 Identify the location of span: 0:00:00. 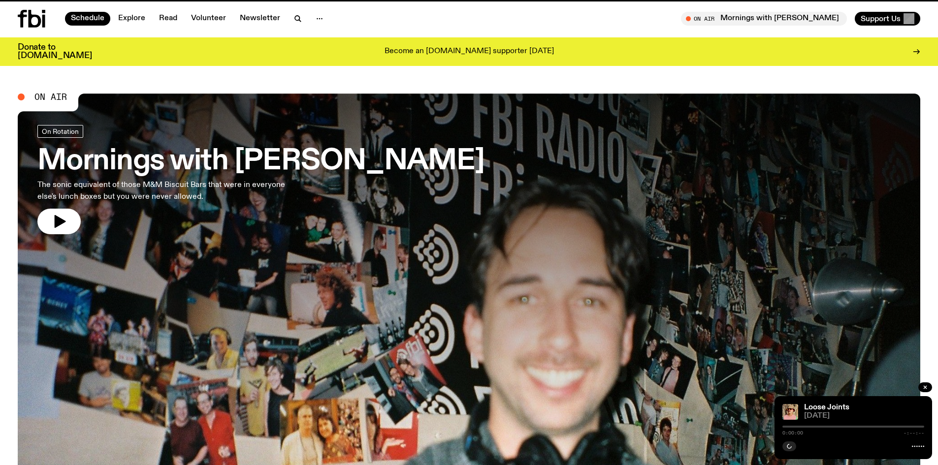
(793, 433).